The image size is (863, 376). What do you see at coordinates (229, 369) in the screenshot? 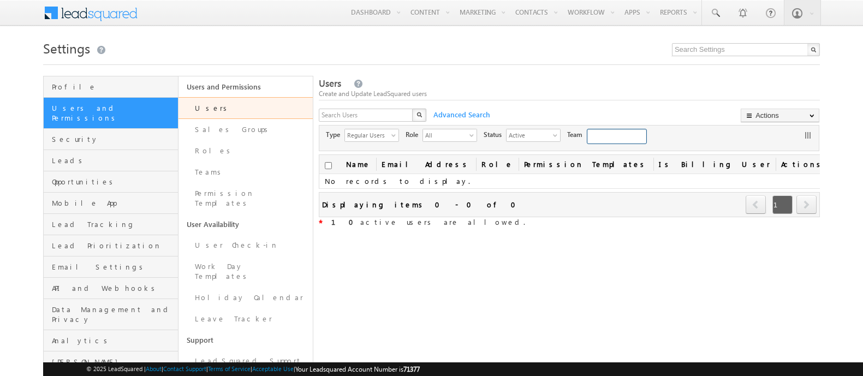
I see `a: Terms of Service` at bounding box center [229, 369].